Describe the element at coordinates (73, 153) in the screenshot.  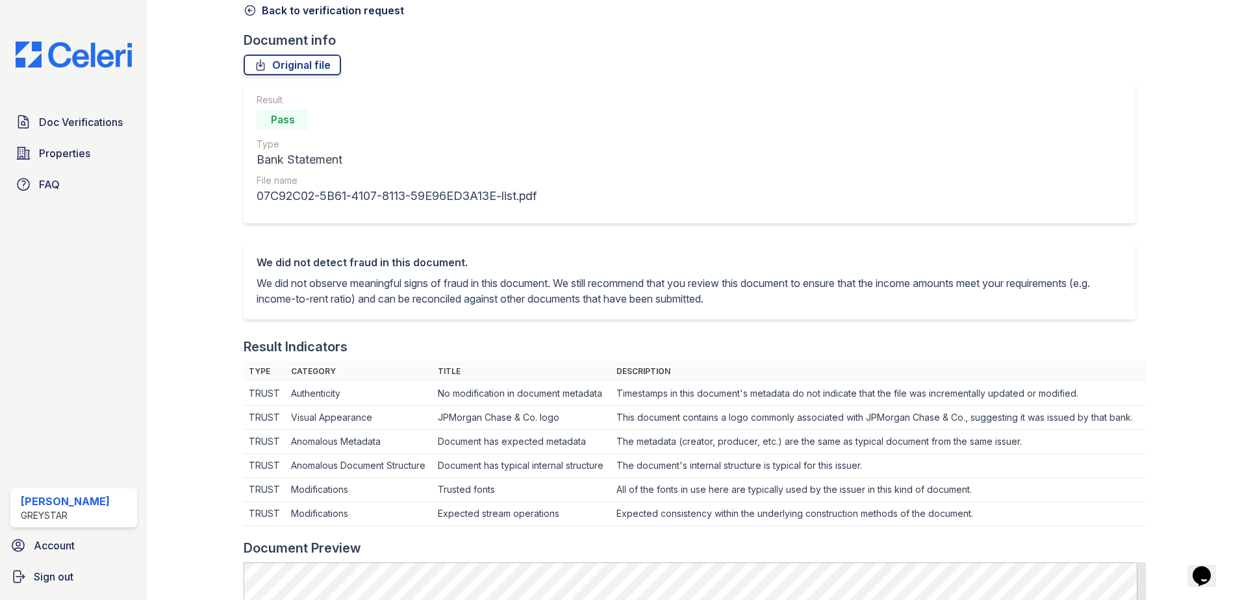
I see `a: Properties` at that location.